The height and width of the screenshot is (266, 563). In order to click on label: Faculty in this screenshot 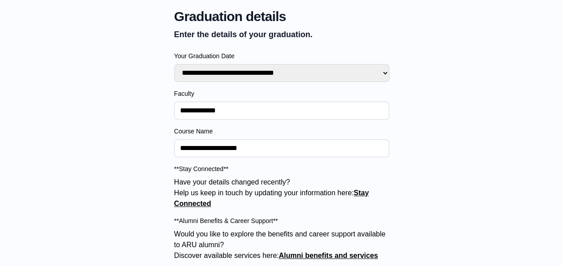, I will do `click(282, 94)`.